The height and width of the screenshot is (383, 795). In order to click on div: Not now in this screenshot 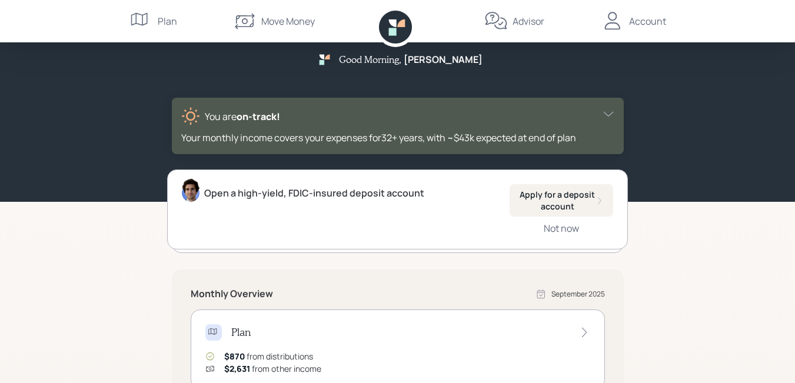, I will do `click(562, 228)`.